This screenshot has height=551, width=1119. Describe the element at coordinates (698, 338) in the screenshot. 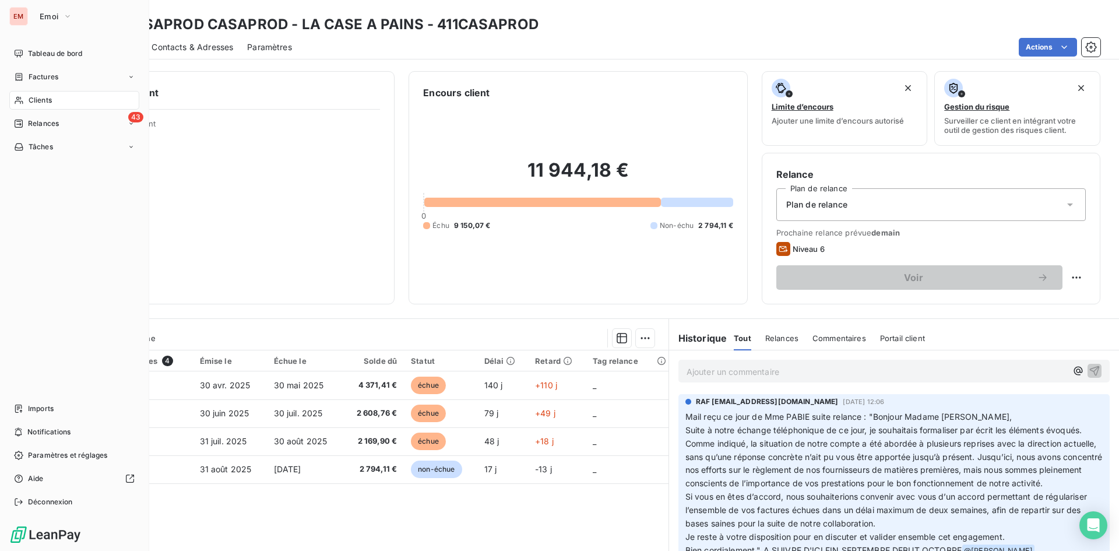

I see `h6: Historique` at that location.